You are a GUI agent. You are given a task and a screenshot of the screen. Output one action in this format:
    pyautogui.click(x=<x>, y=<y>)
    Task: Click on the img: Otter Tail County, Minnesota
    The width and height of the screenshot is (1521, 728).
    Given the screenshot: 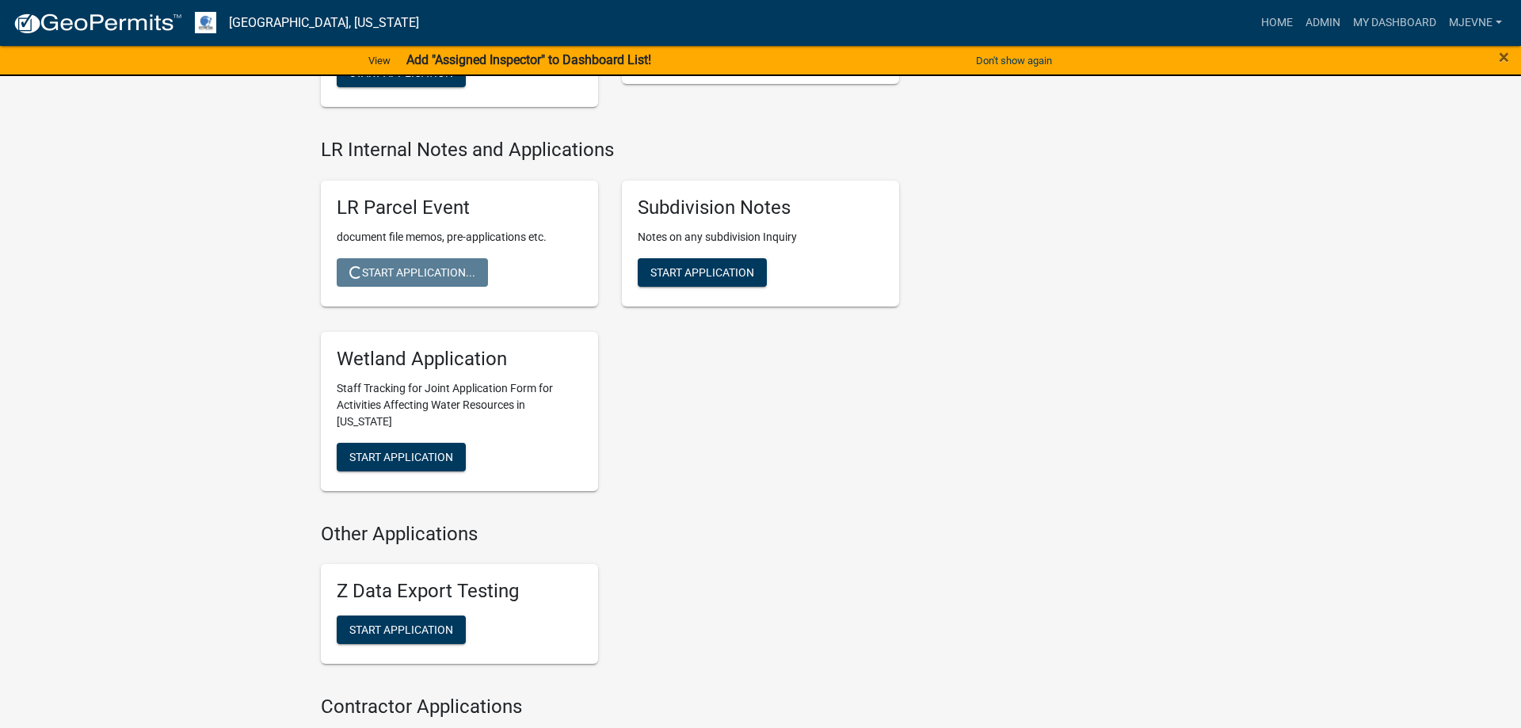 What is the action you would take?
    pyautogui.click(x=205, y=22)
    